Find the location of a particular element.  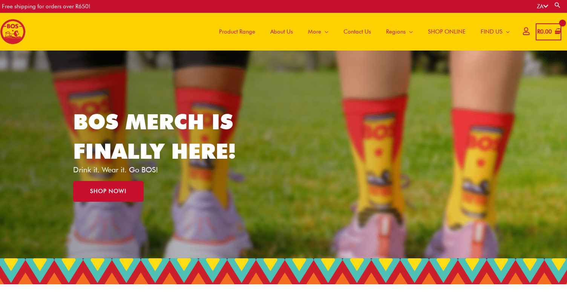

a: Regions is located at coordinates (399, 32).